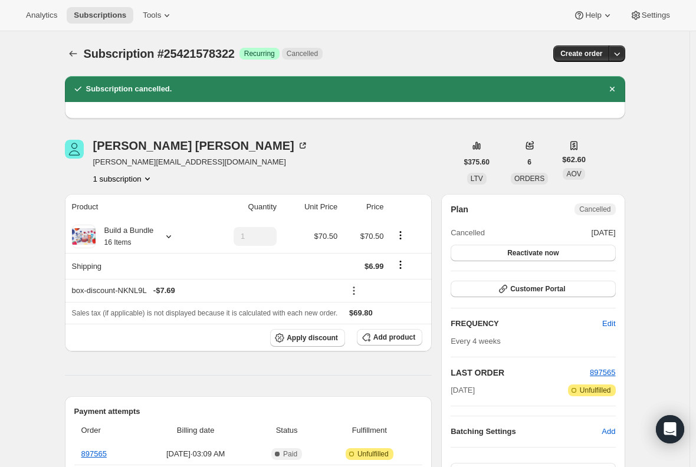  What do you see at coordinates (602, 373) in the screenshot?
I see `button: 897565` at bounding box center [602, 373].